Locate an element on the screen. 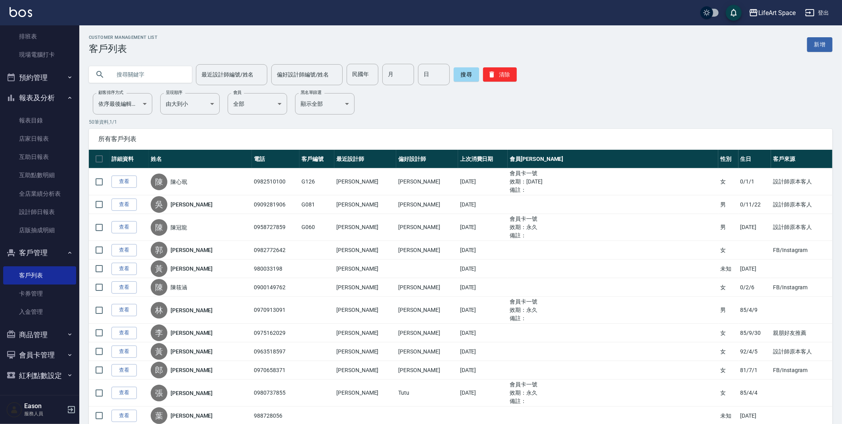  button: 會員卡管理 is located at coordinates (40, 355).